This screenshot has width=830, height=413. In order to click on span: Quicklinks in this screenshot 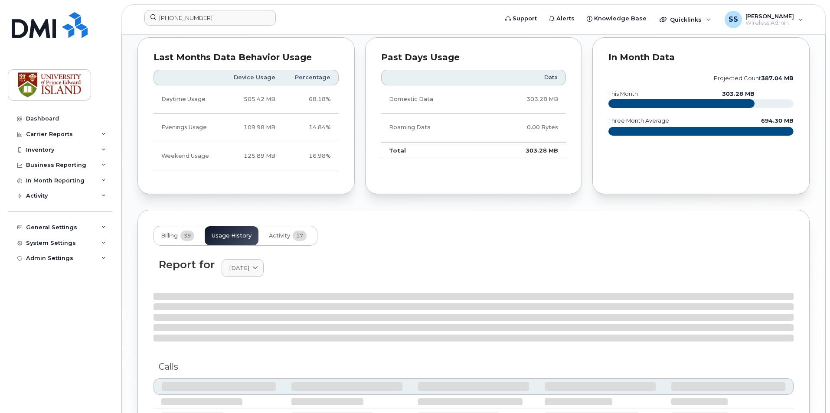, I will do `click(686, 20)`.